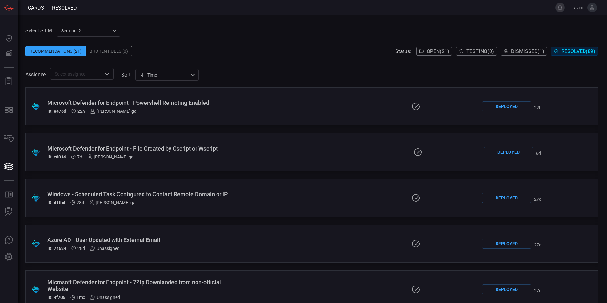 The width and height of the screenshot is (607, 303). Describe the element at coordinates (126, 75) in the screenshot. I see `label: sort` at that location.